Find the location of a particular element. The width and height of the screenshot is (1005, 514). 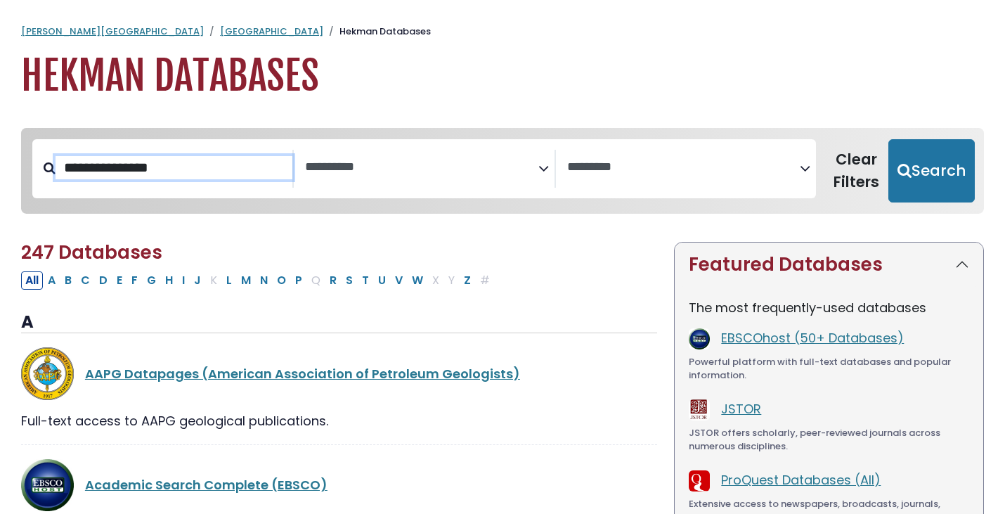

button: Filter Results C is located at coordinates (85, 280).